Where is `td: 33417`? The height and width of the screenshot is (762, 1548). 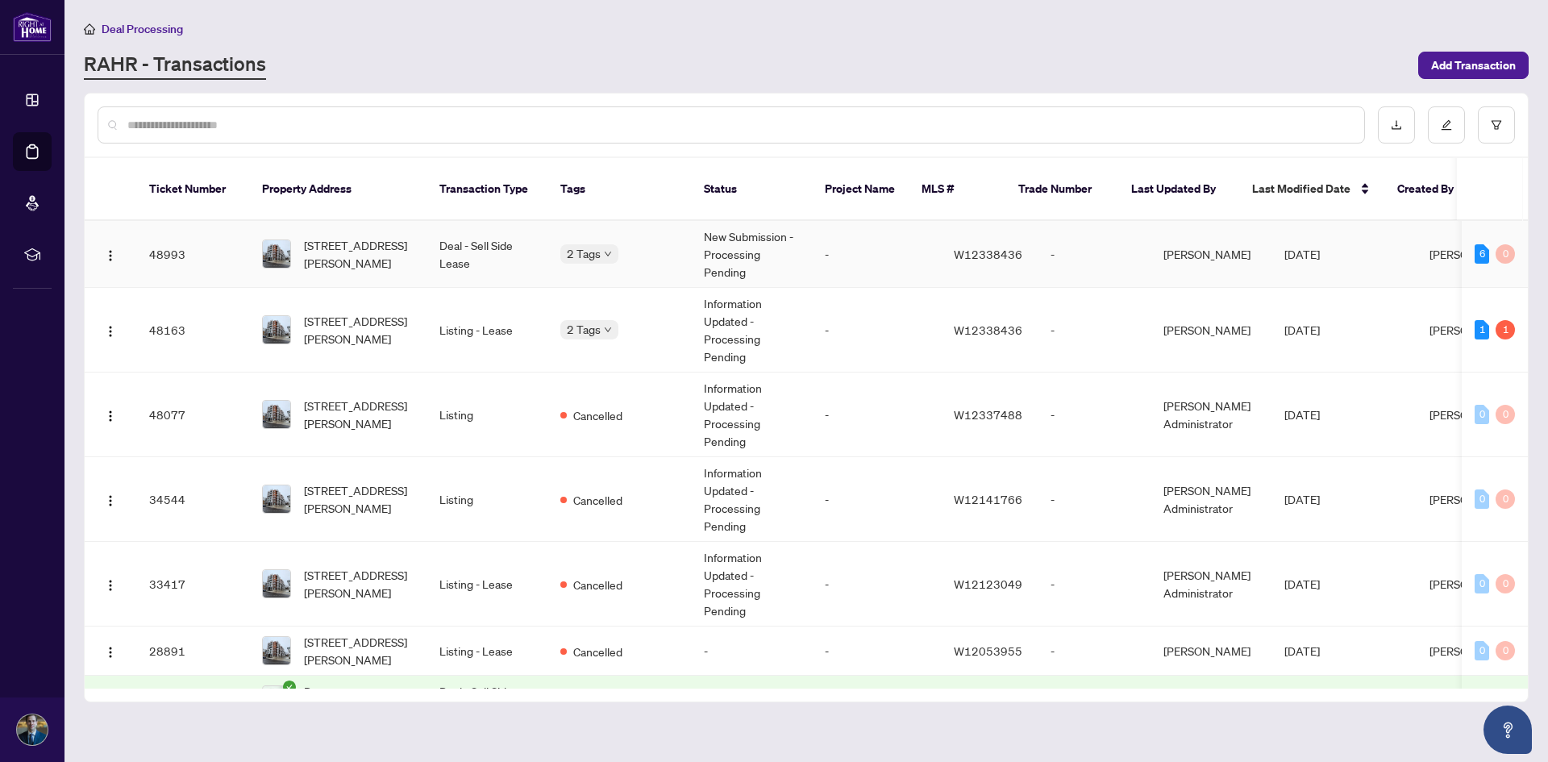
td: 33417 is located at coordinates (193, 584).